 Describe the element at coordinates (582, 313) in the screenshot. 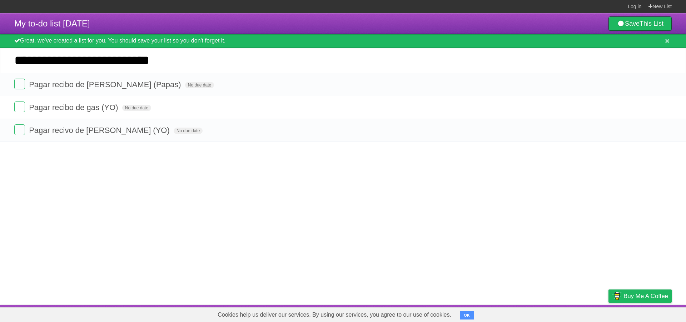

I see `a: Terms` at that location.